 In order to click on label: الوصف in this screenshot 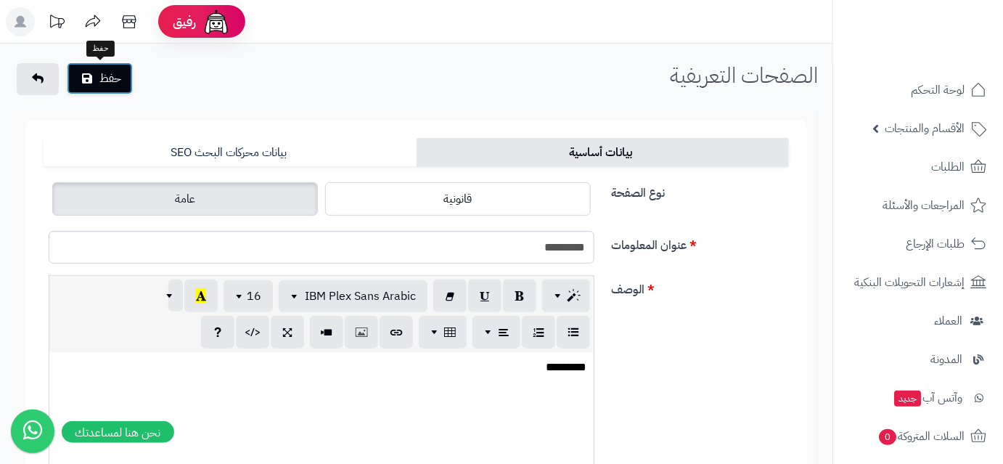, I will do `click(700, 287)`.